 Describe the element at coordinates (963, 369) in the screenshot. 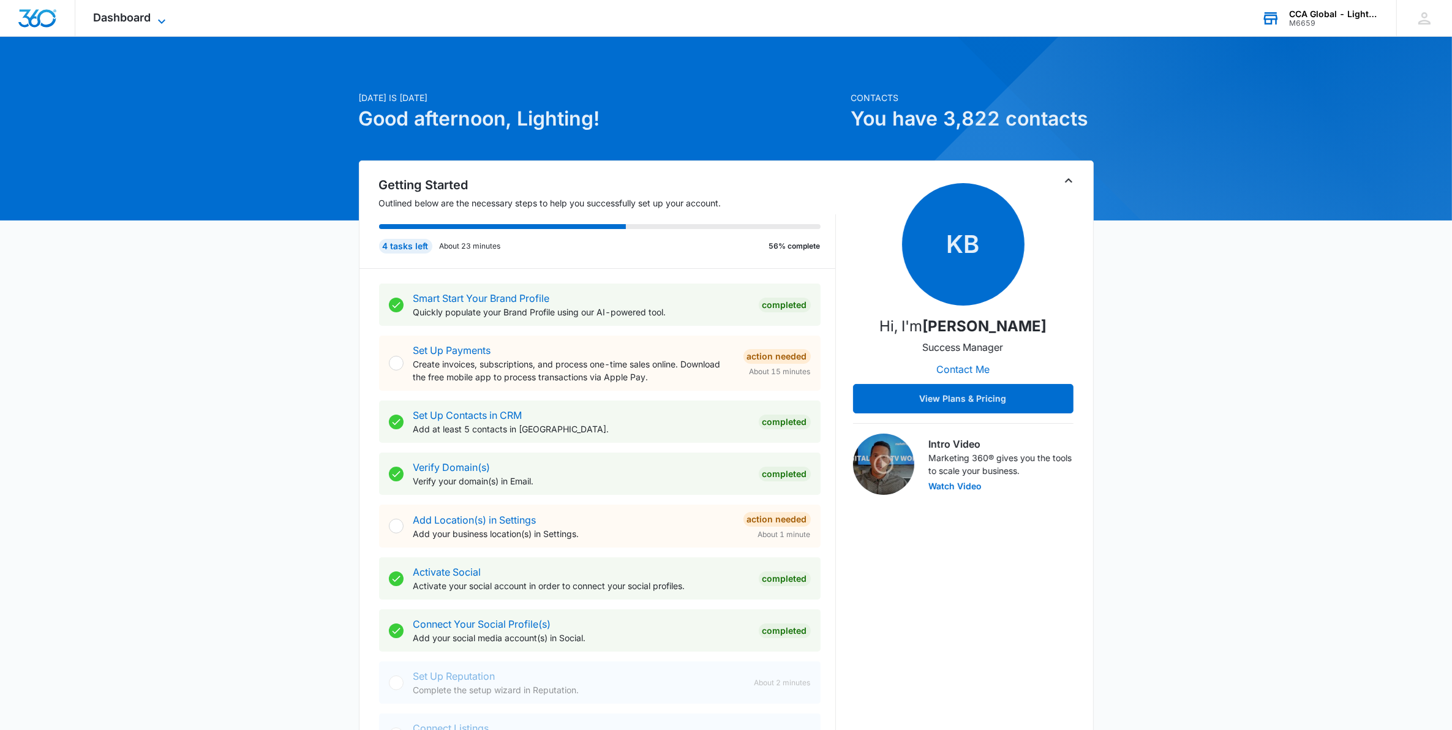

I see `button: Contact Me` at that location.